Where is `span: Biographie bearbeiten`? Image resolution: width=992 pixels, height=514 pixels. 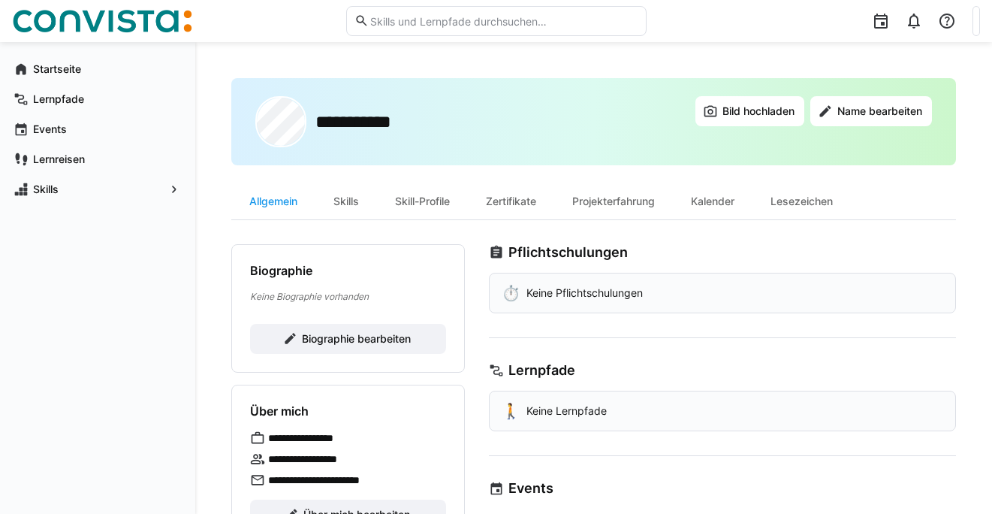 span: Biographie bearbeiten is located at coordinates (356, 339).